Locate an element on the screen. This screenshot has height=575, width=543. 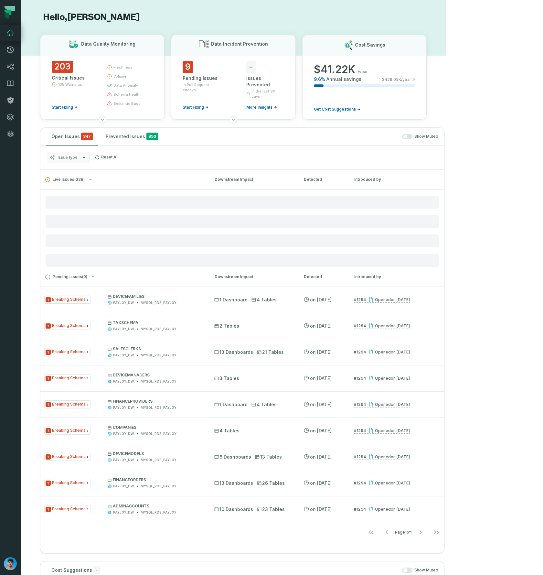
span: freshness is located at coordinates (123, 67).